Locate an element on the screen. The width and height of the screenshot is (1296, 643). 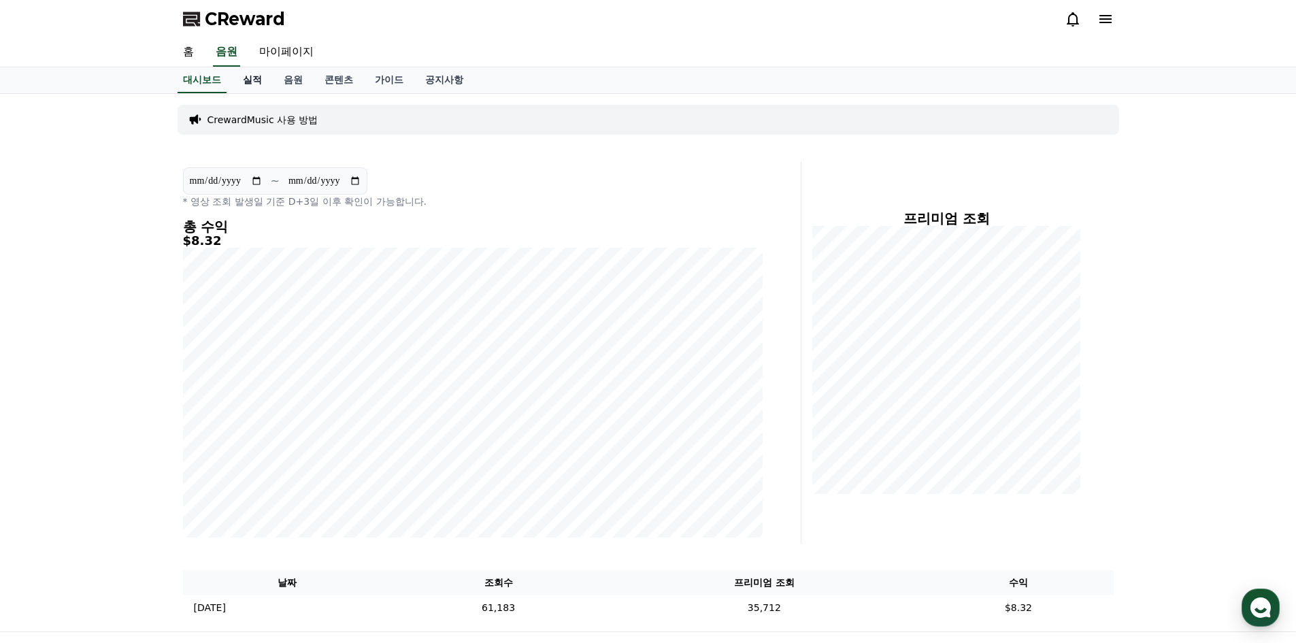
th: 조회수 is located at coordinates (499, 582).